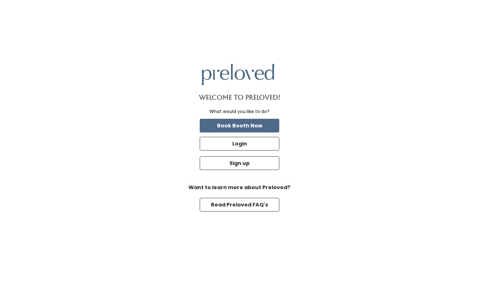 Image resolution: width=479 pixels, height=287 pixels. What do you see at coordinates (239, 126) in the screenshot?
I see `button: Book Booth Now` at bounding box center [239, 126].